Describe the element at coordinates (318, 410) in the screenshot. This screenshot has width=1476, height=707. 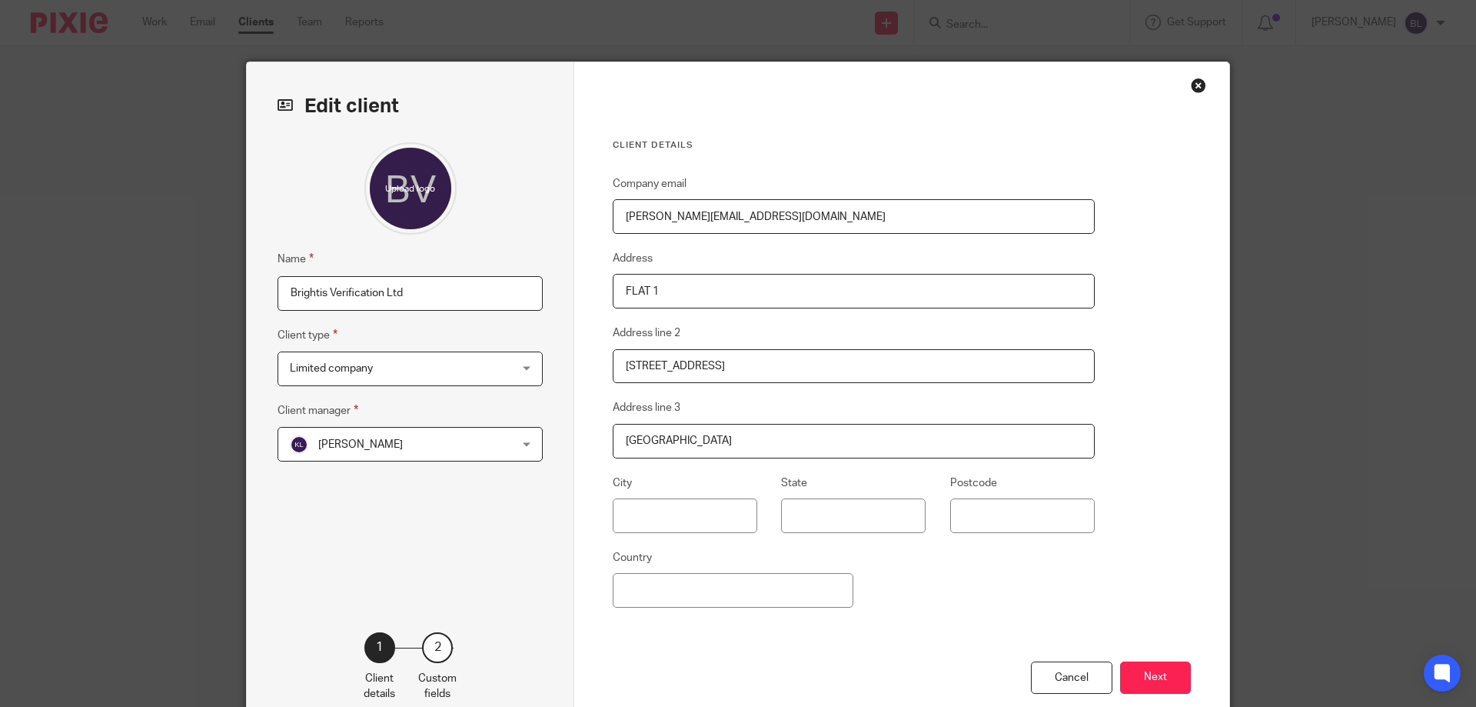
I see `label: Client manager` at that location.